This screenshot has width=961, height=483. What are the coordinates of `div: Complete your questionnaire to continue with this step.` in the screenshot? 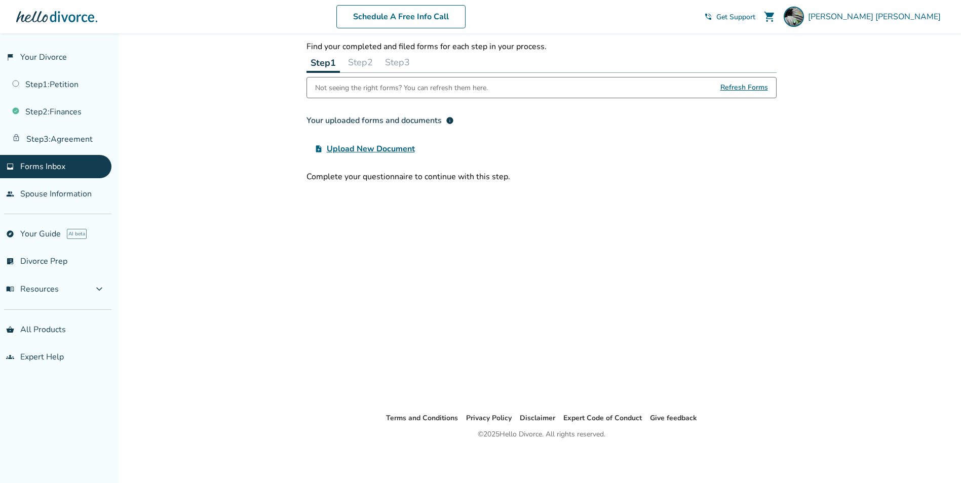 It's located at (541, 177).